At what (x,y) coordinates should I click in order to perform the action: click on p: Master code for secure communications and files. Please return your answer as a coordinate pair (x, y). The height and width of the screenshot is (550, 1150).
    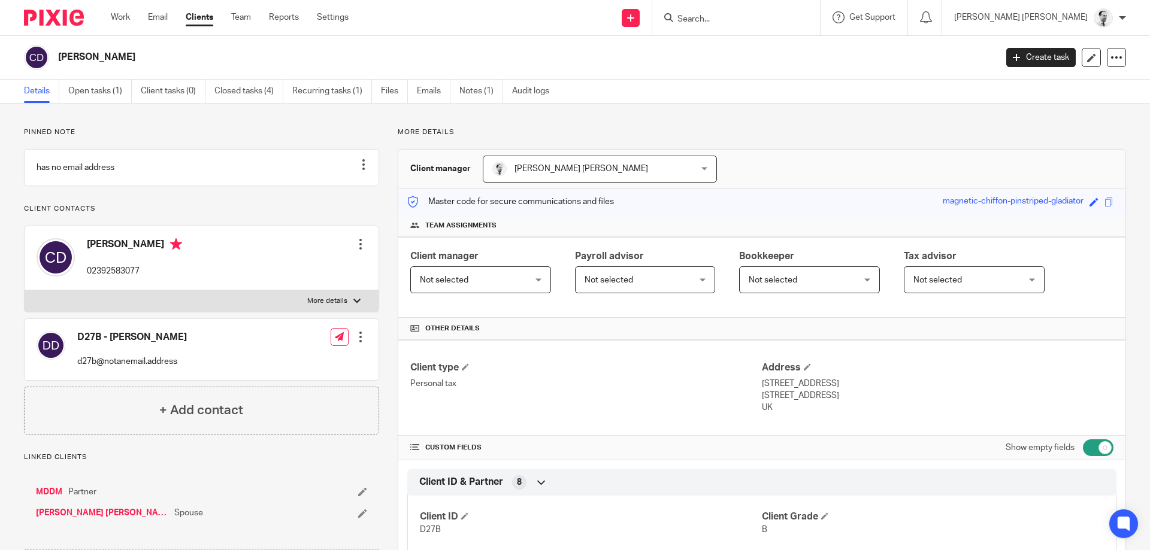
    Looking at the image, I should click on (510, 202).